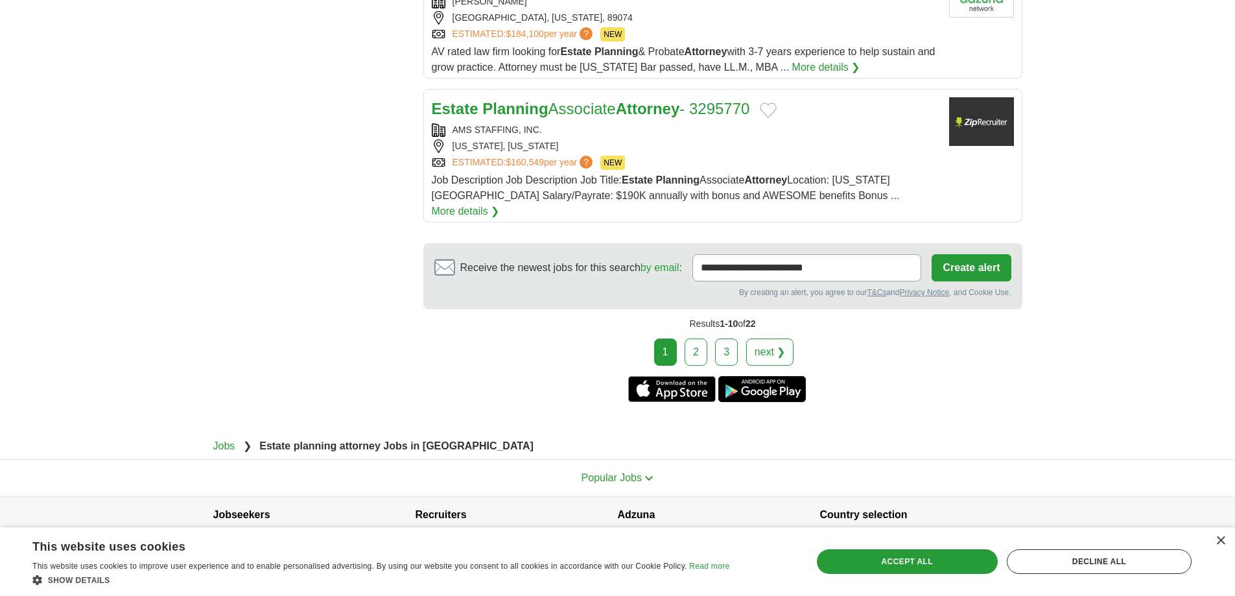  What do you see at coordinates (982, 121) in the screenshot?
I see `img: Company logo` at bounding box center [982, 121].